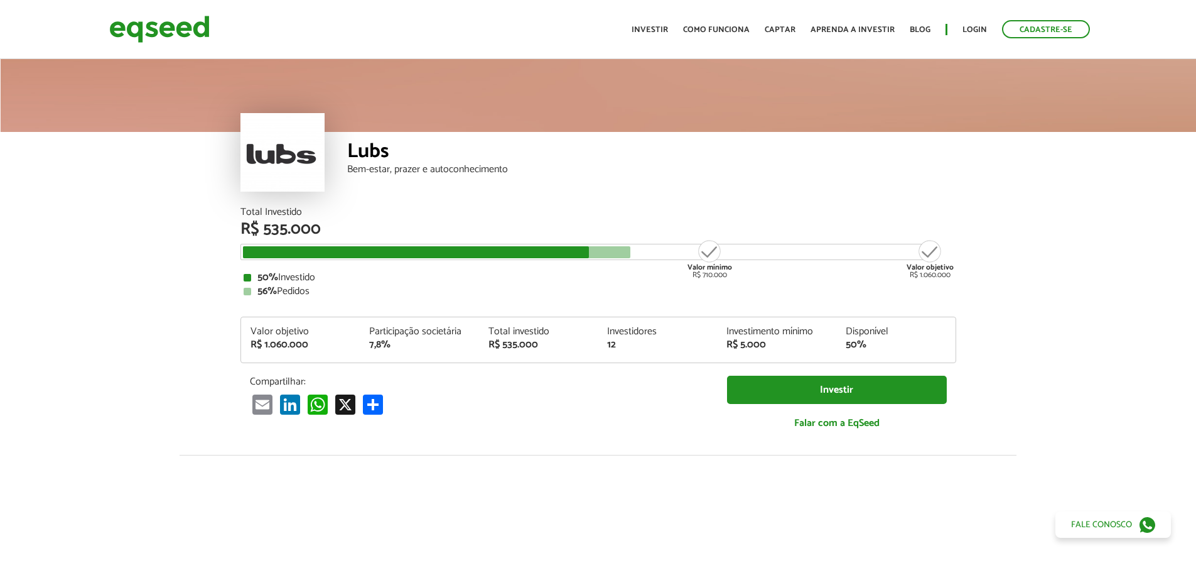 This screenshot has height=563, width=1196. I want to click on strong: Valor objetivo, so click(930, 267).